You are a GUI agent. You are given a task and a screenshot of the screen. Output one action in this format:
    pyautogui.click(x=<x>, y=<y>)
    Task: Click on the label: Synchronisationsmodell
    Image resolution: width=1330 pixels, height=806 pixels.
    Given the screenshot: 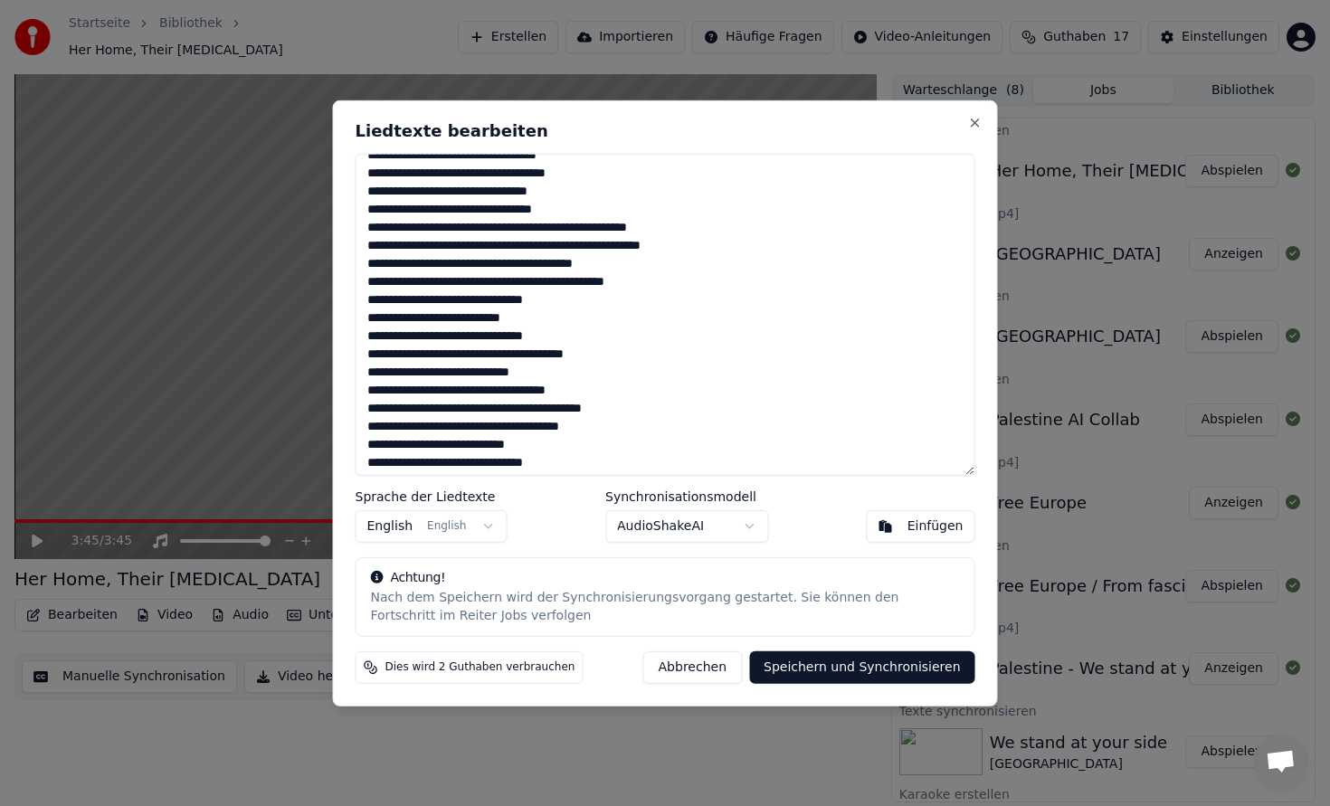 What is the action you would take?
    pyautogui.click(x=687, y=497)
    